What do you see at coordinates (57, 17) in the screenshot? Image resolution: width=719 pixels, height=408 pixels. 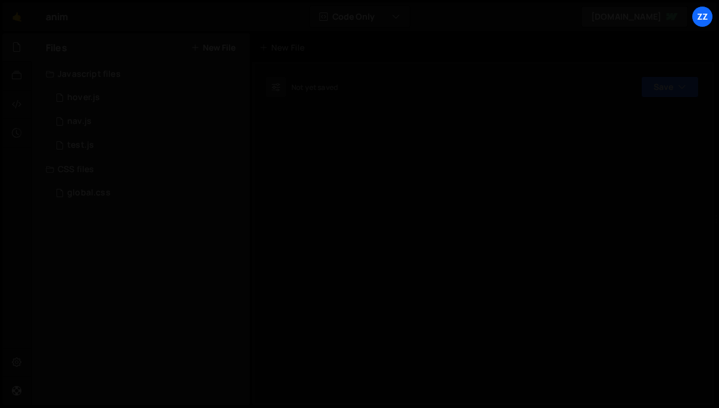 I see `div: anim` at bounding box center [57, 17].